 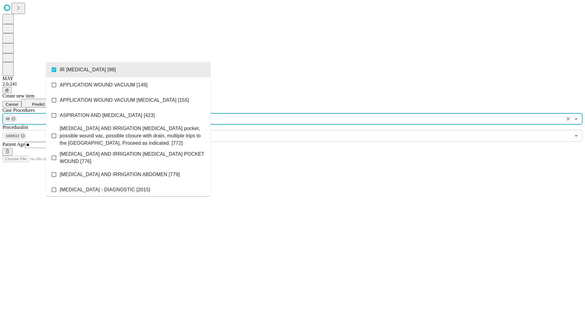 What do you see at coordinates (12, 104) in the screenshot?
I see `button: Cancel` at bounding box center [12, 104].